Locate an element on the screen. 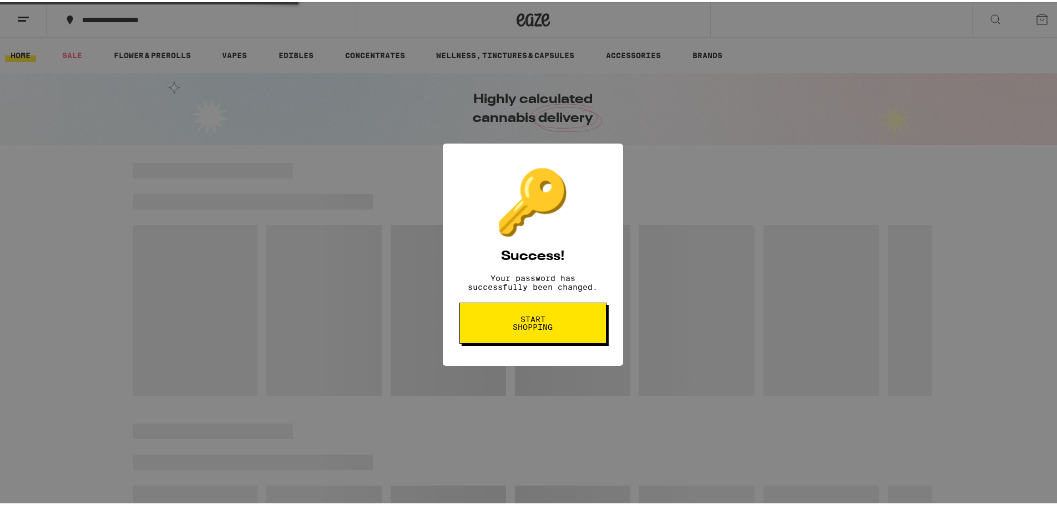  span: Start shopping is located at coordinates (533, 321).